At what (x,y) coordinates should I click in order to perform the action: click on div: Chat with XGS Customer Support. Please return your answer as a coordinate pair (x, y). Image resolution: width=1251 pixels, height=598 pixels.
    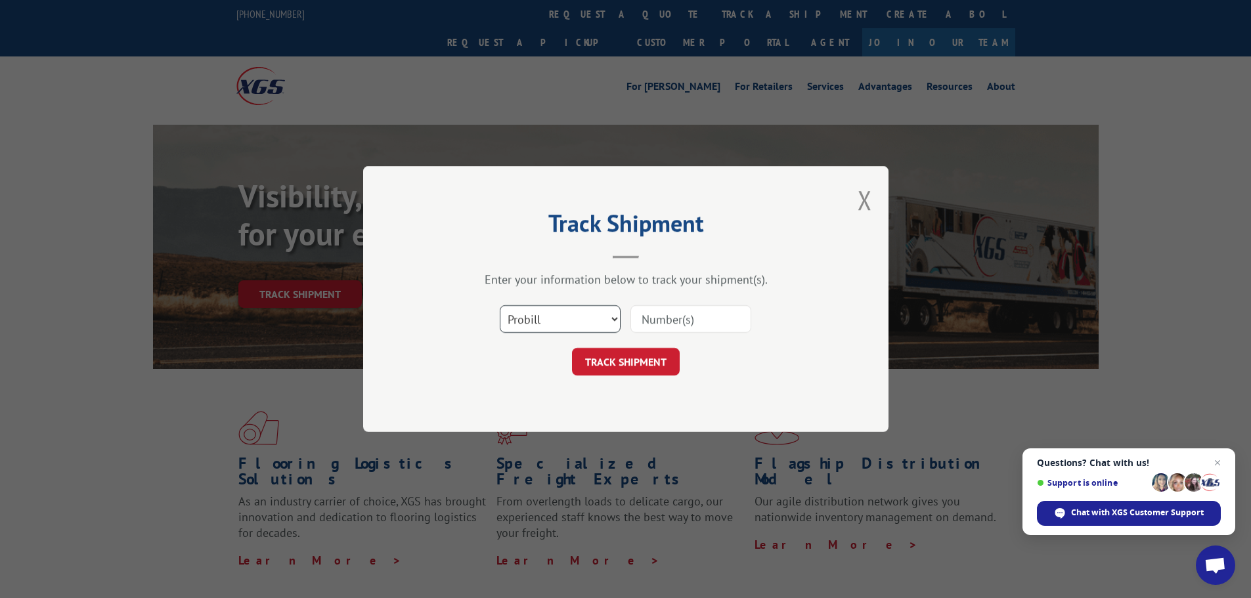
    Looking at the image, I should click on (1129, 514).